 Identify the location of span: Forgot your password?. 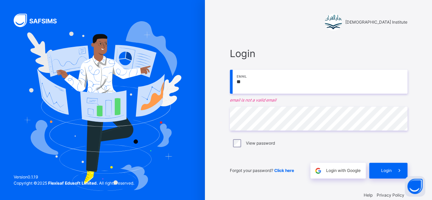
(262, 170).